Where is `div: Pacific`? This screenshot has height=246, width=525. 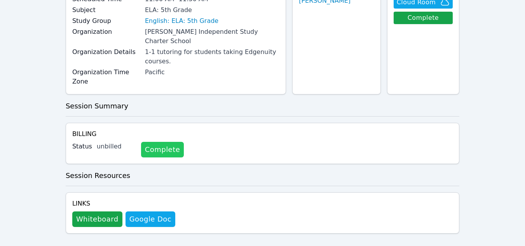
div: Pacific is located at coordinates (212, 72).